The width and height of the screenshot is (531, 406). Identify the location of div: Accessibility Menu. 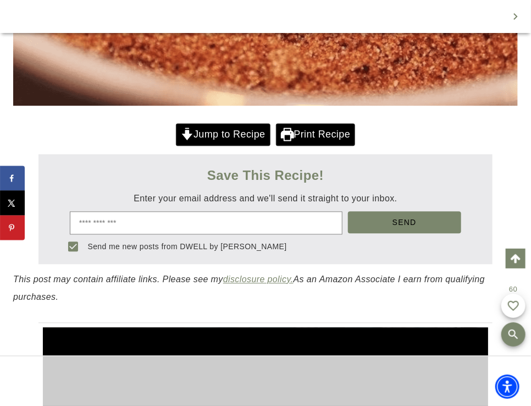
(508, 387).